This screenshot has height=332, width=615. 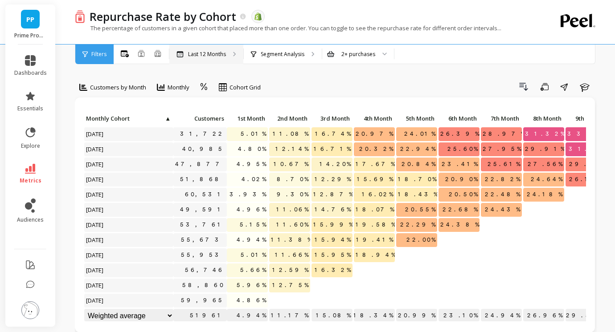 What do you see at coordinates (332, 210) in the screenshot?
I see `span: 14.76%` at bounding box center [332, 210].